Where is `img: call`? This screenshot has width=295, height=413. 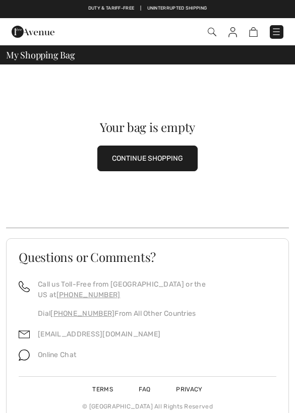 img: call is located at coordinates (24, 286).